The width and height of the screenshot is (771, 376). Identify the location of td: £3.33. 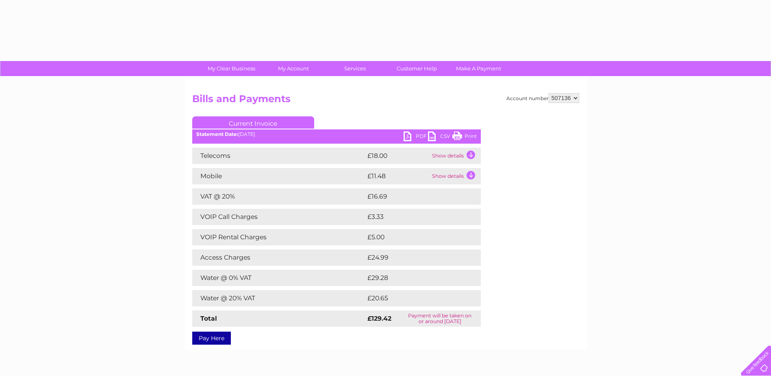
(413, 217).